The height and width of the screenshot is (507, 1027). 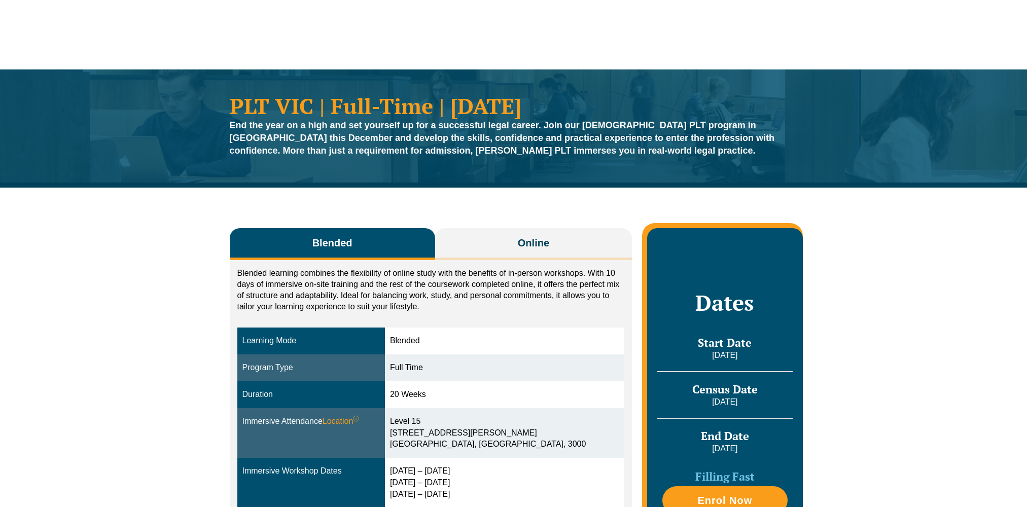 I want to click on span: Blended, so click(x=332, y=243).